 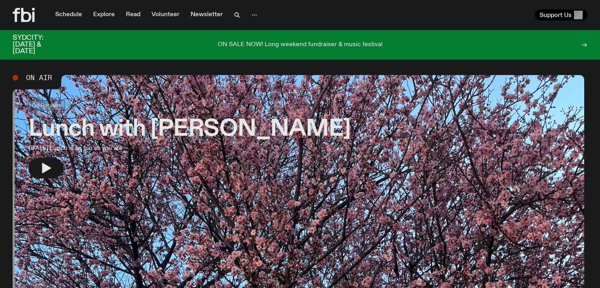 I want to click on button: Support Us, so click(x=561, y=15).